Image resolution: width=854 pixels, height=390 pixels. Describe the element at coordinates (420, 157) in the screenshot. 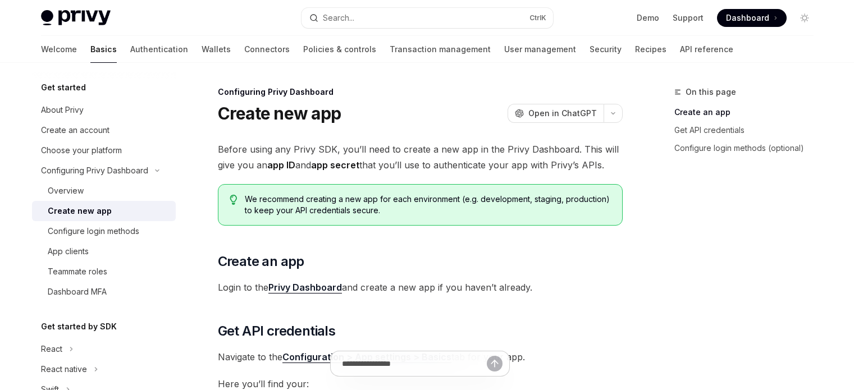

I see `span: Before using any Privy SDK, you’ll need to create a new app in the Privy Dashboard. This will giv...` at that location.